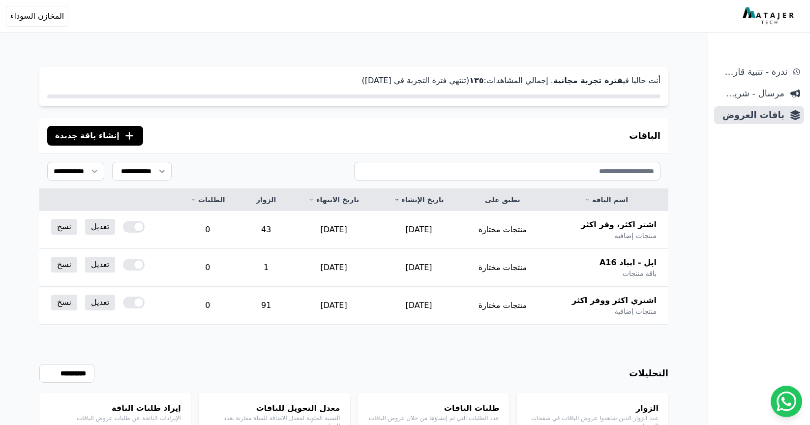 The width and height of the screenshot is (810, 425). Describe the element at coordinates (434, 418) in the screenshot. I see `p: عدد الطلبات التي تم إنشاؤها من خلال عروض الباقات` at that location.